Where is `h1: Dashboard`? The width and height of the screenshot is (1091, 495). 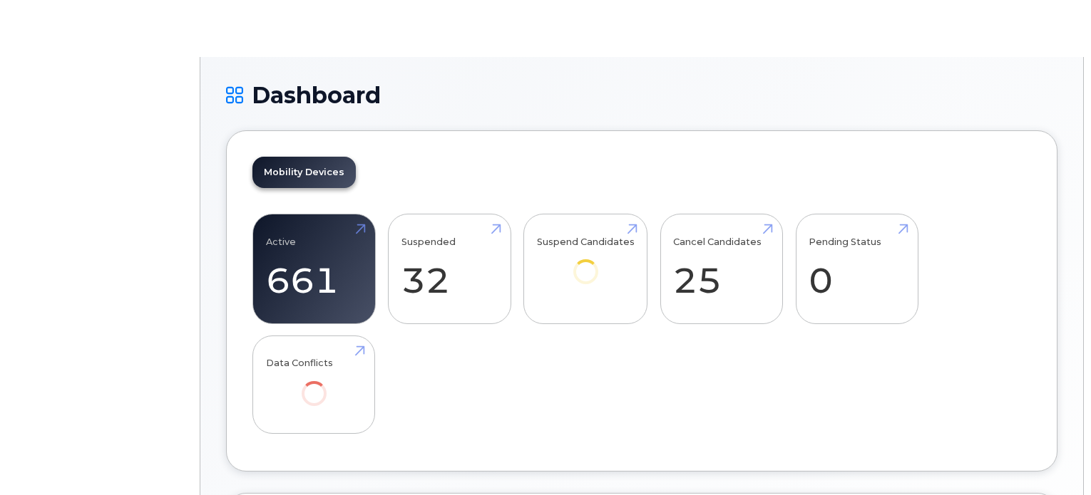 h1: Dashboard is located at coordinates (642, 95).